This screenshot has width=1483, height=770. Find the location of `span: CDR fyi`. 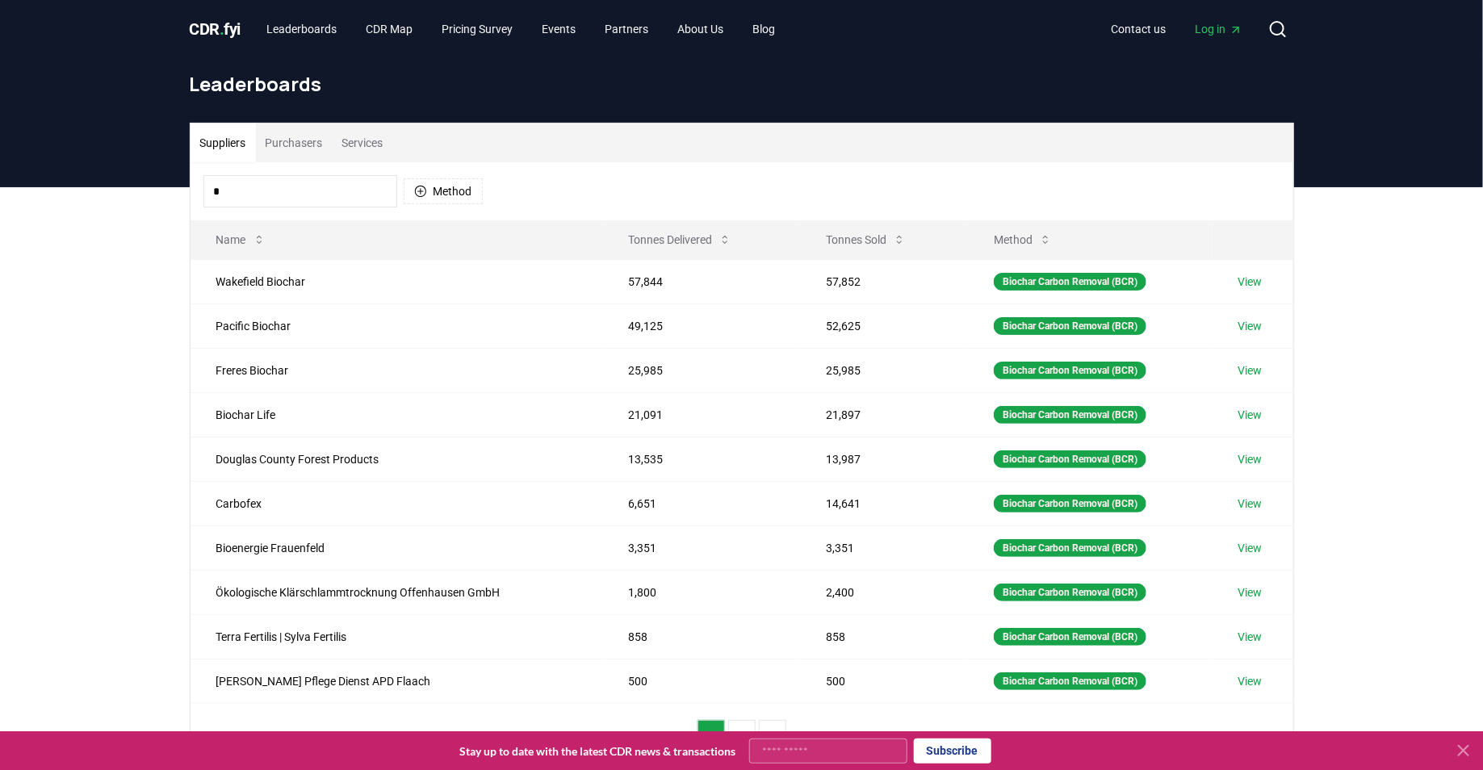

span: CDR fyi is located at coordinates (216, 29).